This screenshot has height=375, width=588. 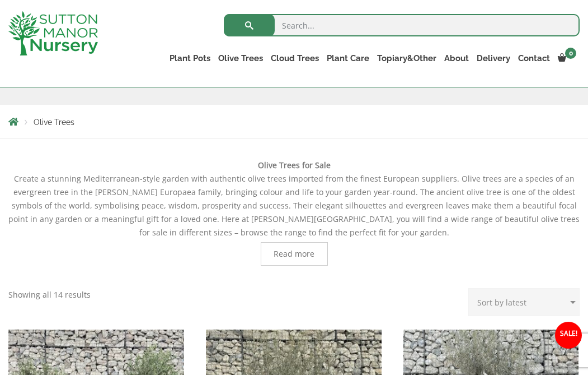 I want to click on span: Olive Trees, so click(x=54, y=122).